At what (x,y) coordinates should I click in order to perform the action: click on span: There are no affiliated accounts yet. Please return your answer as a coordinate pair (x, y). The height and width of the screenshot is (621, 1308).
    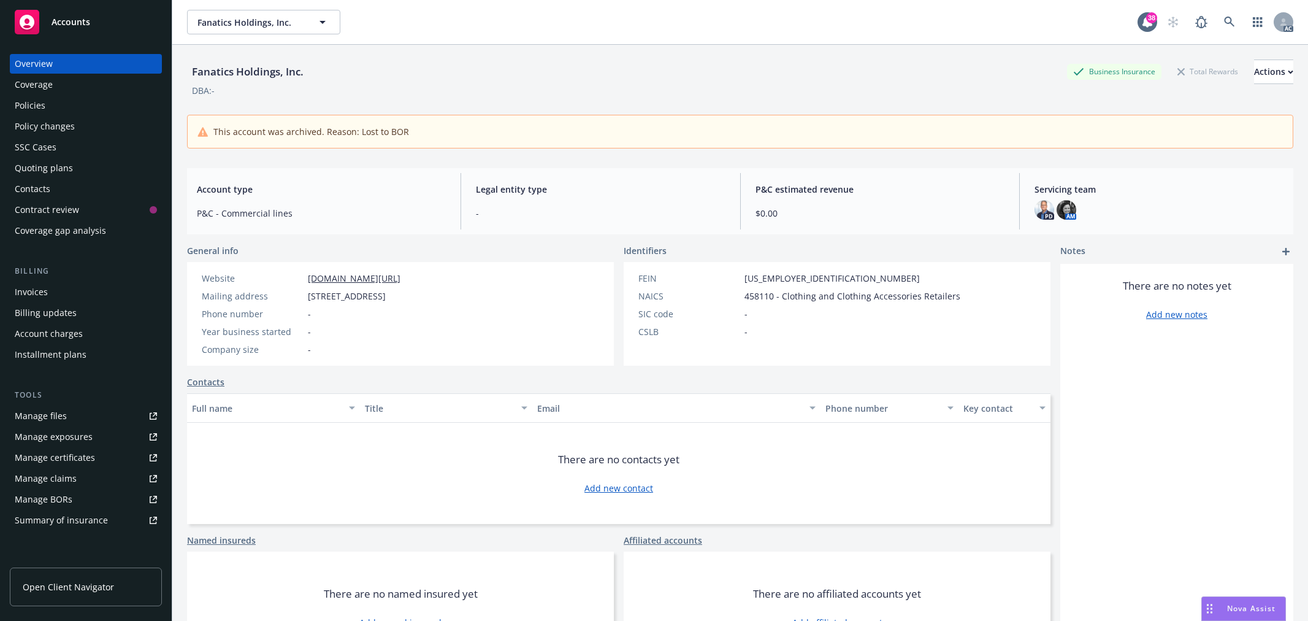
    Looking at the image, I should click on (837, 594).